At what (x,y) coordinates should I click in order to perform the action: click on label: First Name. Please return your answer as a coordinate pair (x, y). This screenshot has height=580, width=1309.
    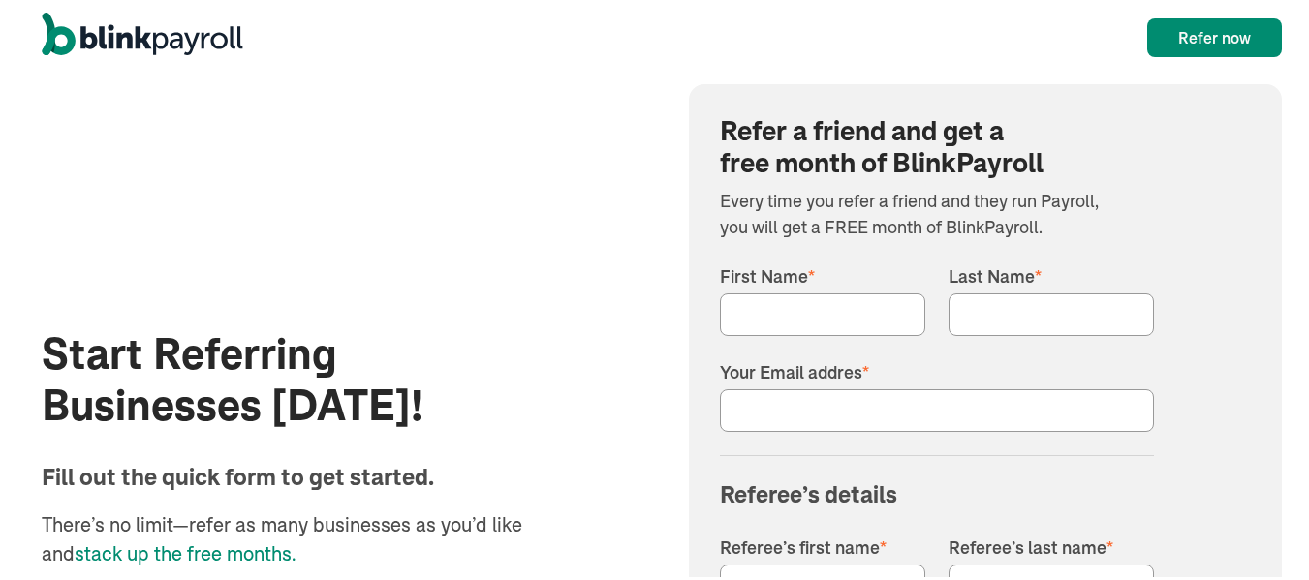
    Looking at the image, I should click on (823, 273).